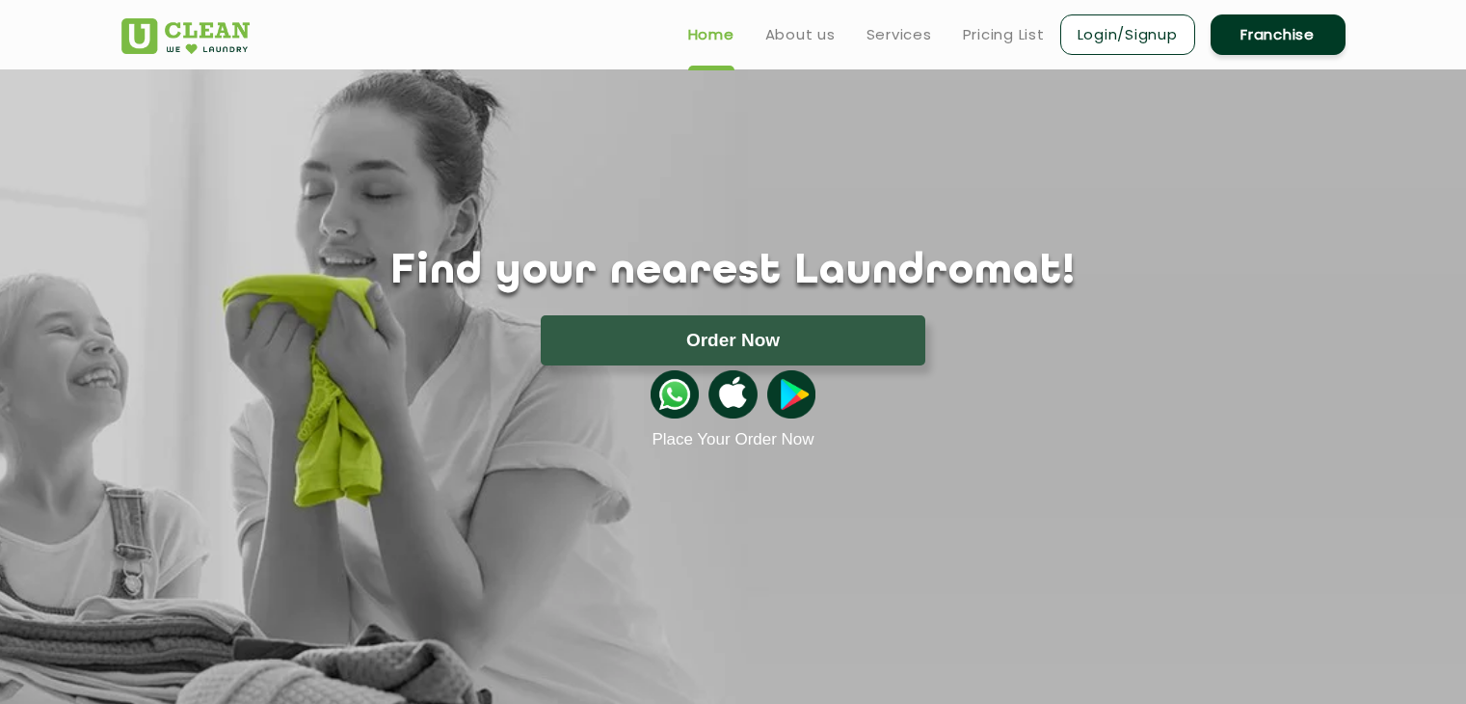 This screenshot has width=1466, height=704. What do you see at coordinates (733, 272) in the screenshot?
I see `h1: Find your nearest Laundromat!` at bounding box center [733, 272].